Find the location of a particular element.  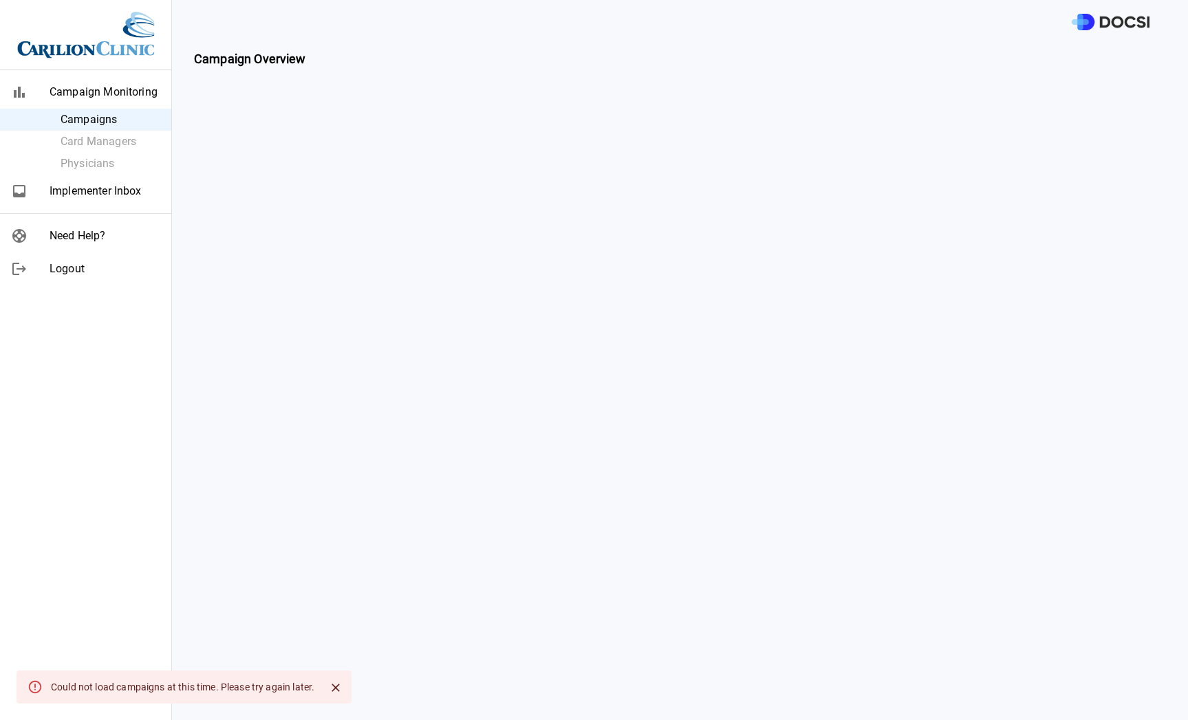

img: DOCSI Logo is located at coordinates (1110, 22).